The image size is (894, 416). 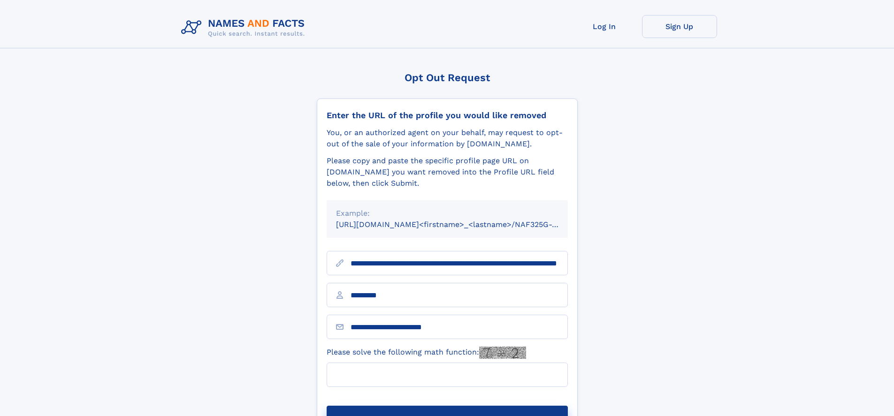 What do you see at coordinates (679, 26) in the screenshot?
I see `a: Sign Up` at bounding box center [679, 26].